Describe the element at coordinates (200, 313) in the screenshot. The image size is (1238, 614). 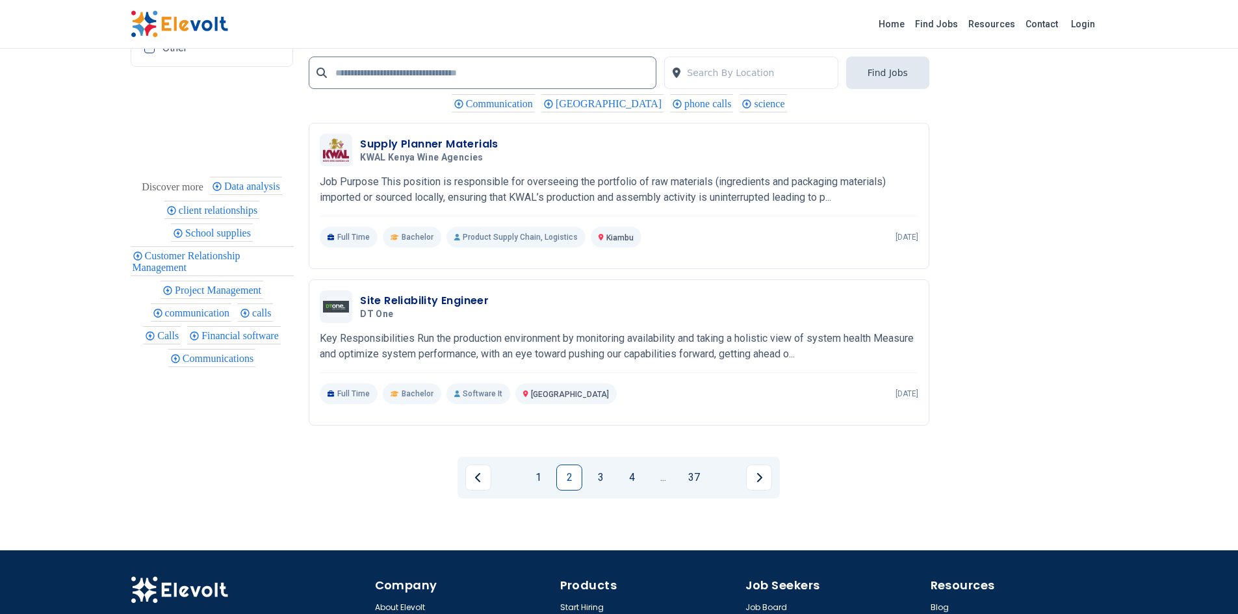
I see `span: communication` at that location.